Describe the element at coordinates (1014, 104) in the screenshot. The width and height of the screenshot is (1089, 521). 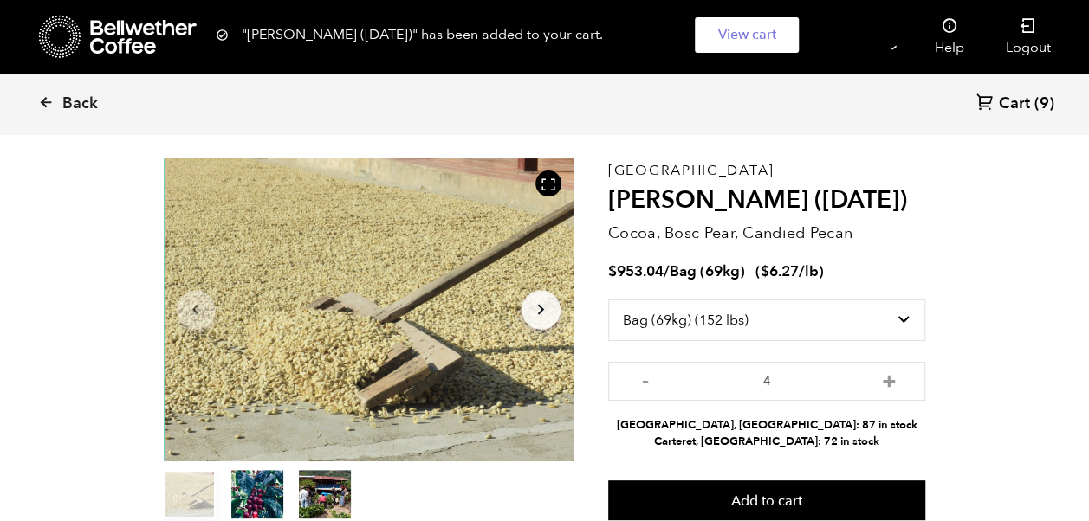
I see `span: Cart` at that location.